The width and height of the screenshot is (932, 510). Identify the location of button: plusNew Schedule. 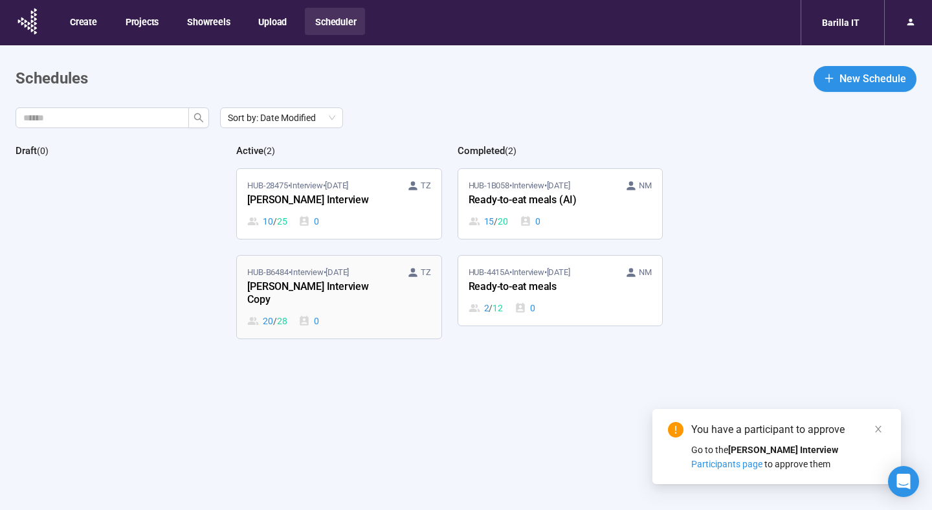
(864, 79).